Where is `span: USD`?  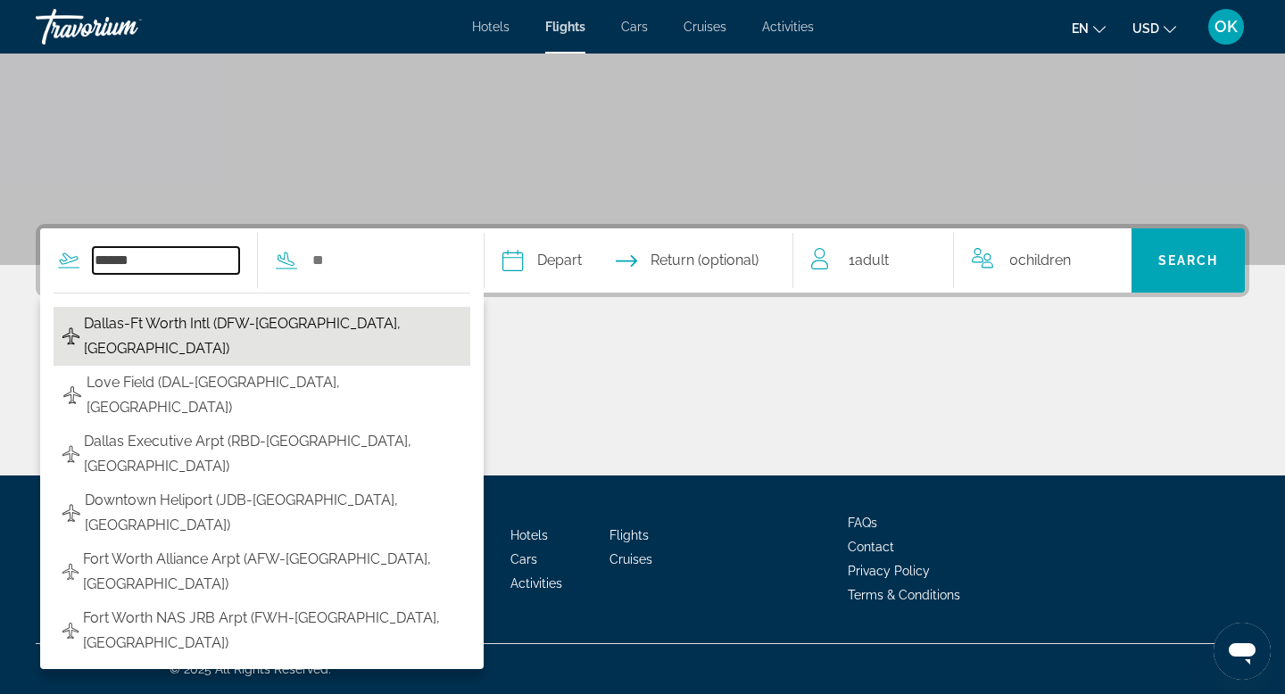 span: USD is located at coordinates (1146, 29).